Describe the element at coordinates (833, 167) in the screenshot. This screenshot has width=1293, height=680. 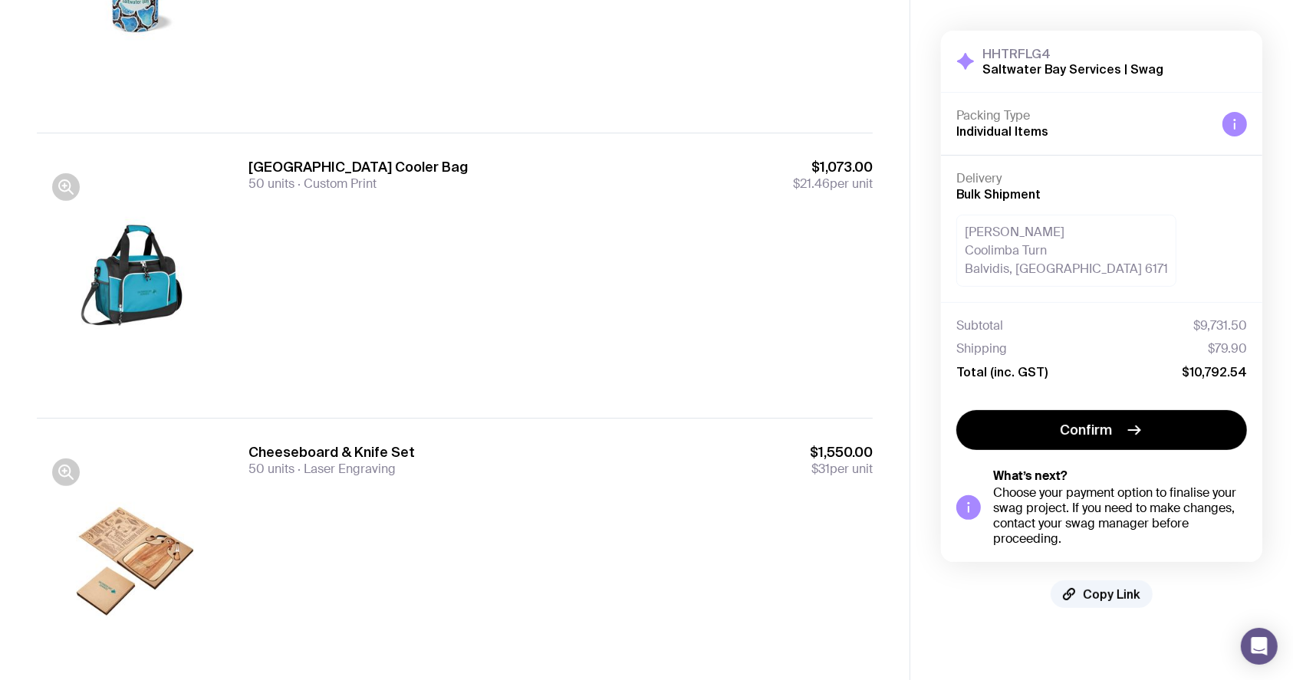
I see `span: $1,073.00` at that location.